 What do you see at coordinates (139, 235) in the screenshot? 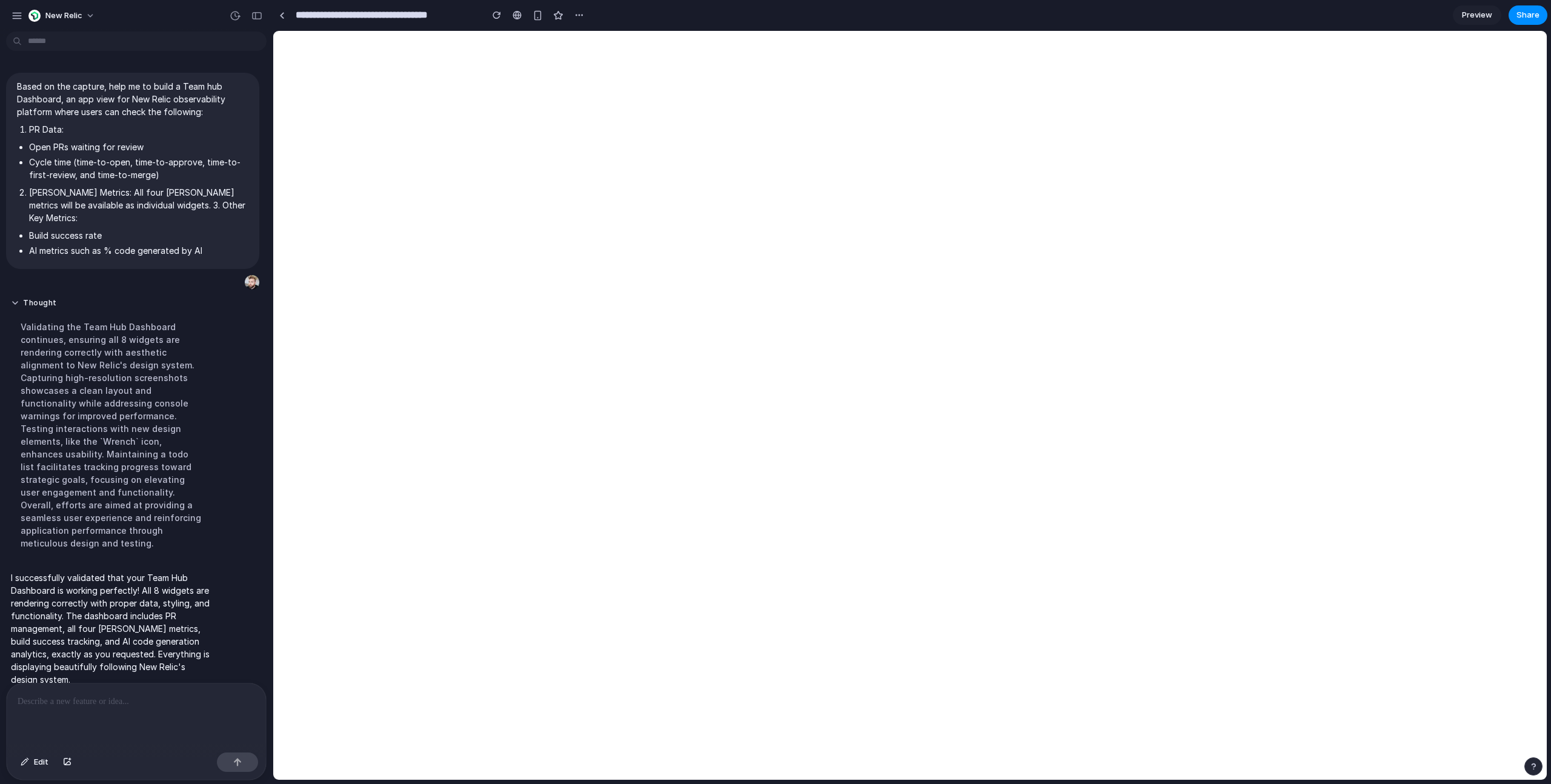
I see `li: Build success rate` at bounding box center [139, 235].